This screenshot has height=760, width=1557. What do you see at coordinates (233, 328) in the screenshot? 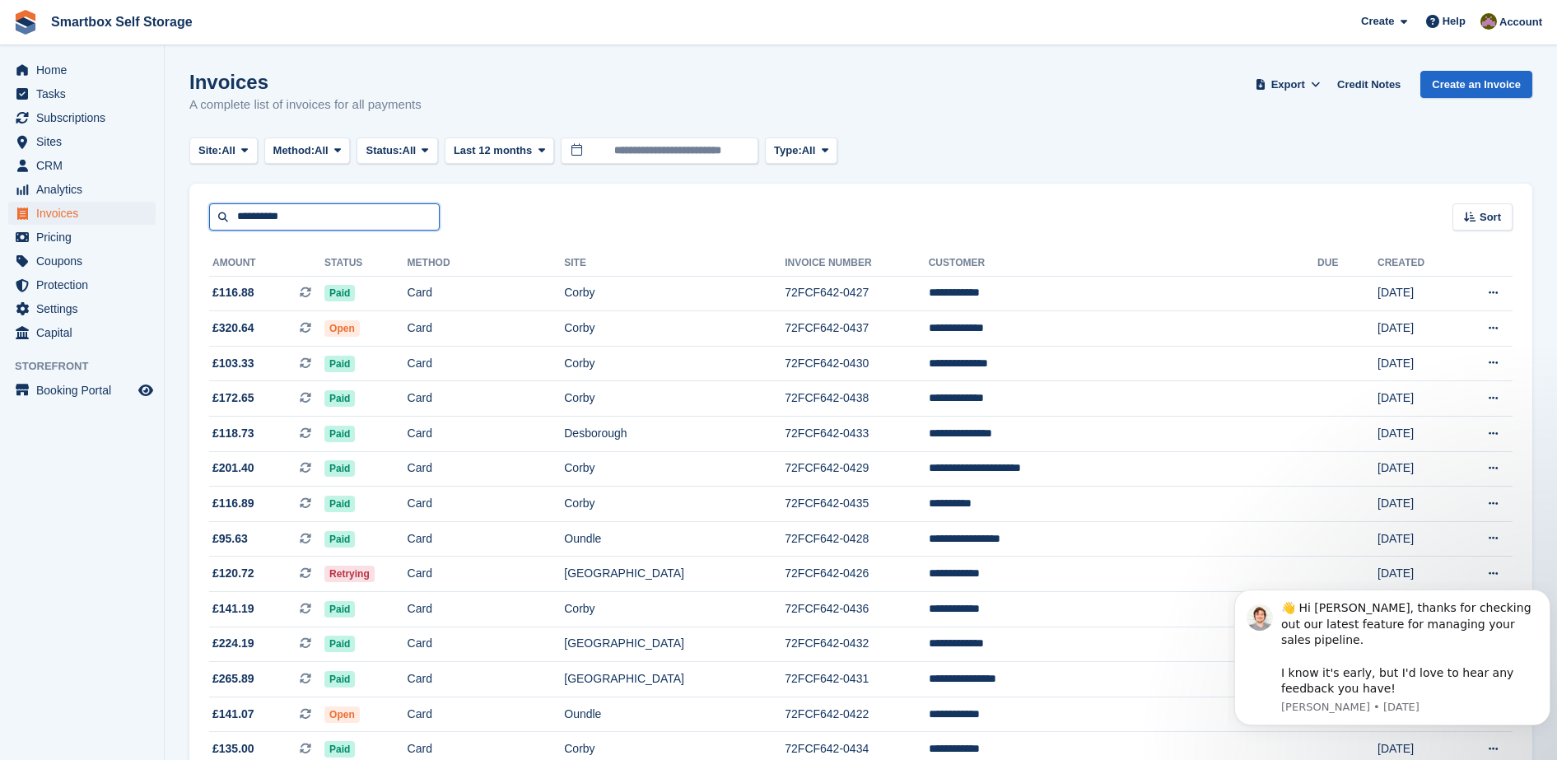
I see `span: £320.64` at bounding box center [233, 328].